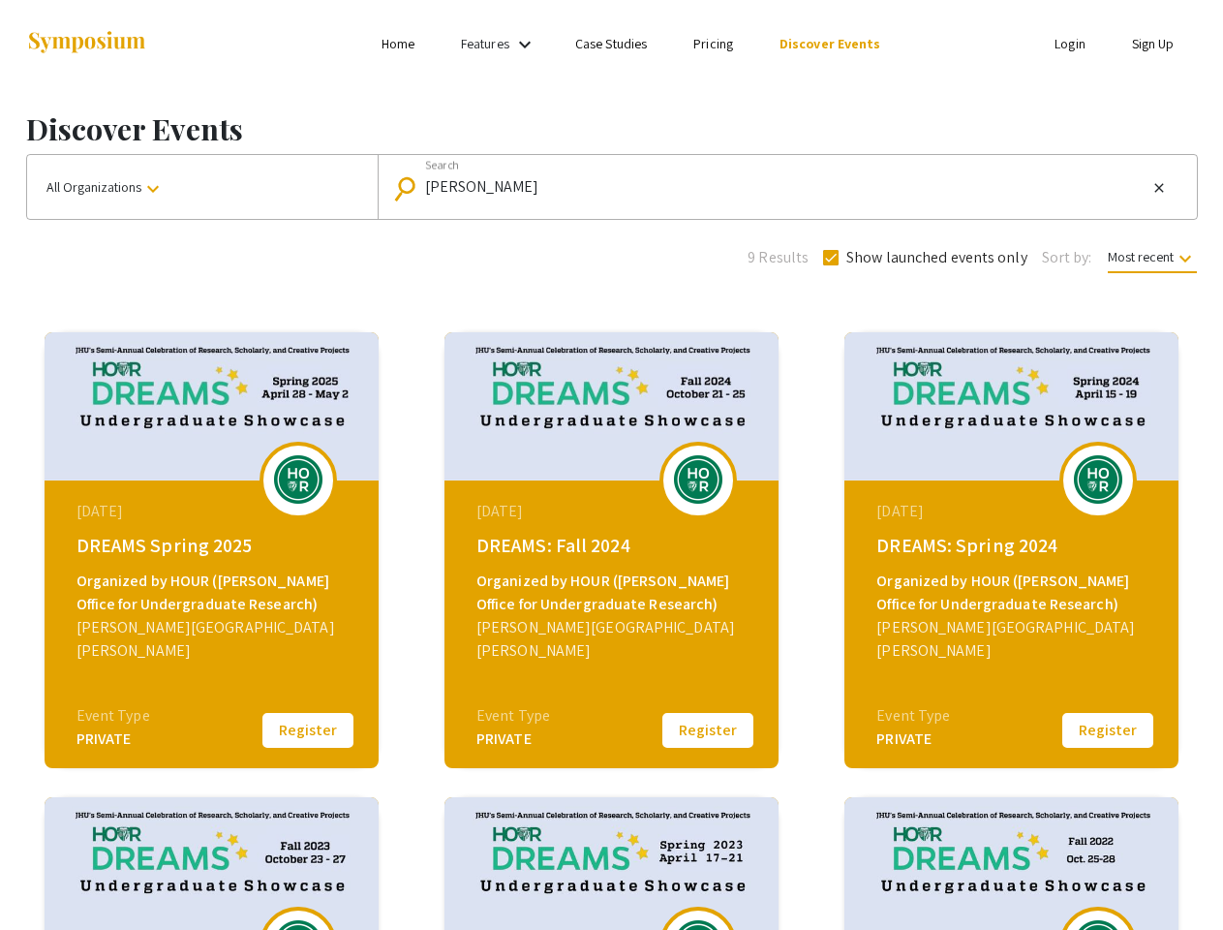 This screenshot has height=930, width=1223. Describe the element at coordinates (614, 545) in the screenshot. I see `div: DREAMS: Fall 2024` at that location.